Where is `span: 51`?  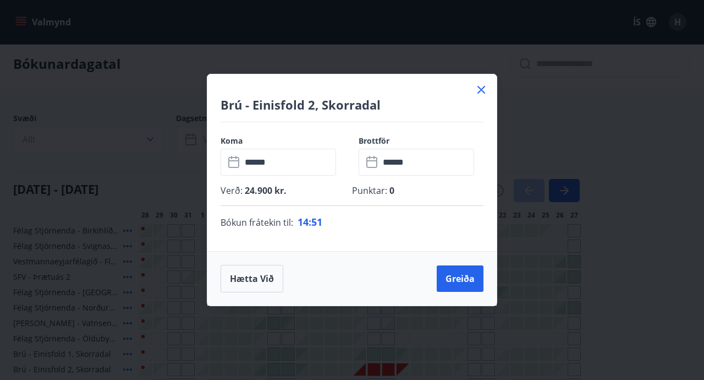
span: 51 is located at coordinates (317, 222).